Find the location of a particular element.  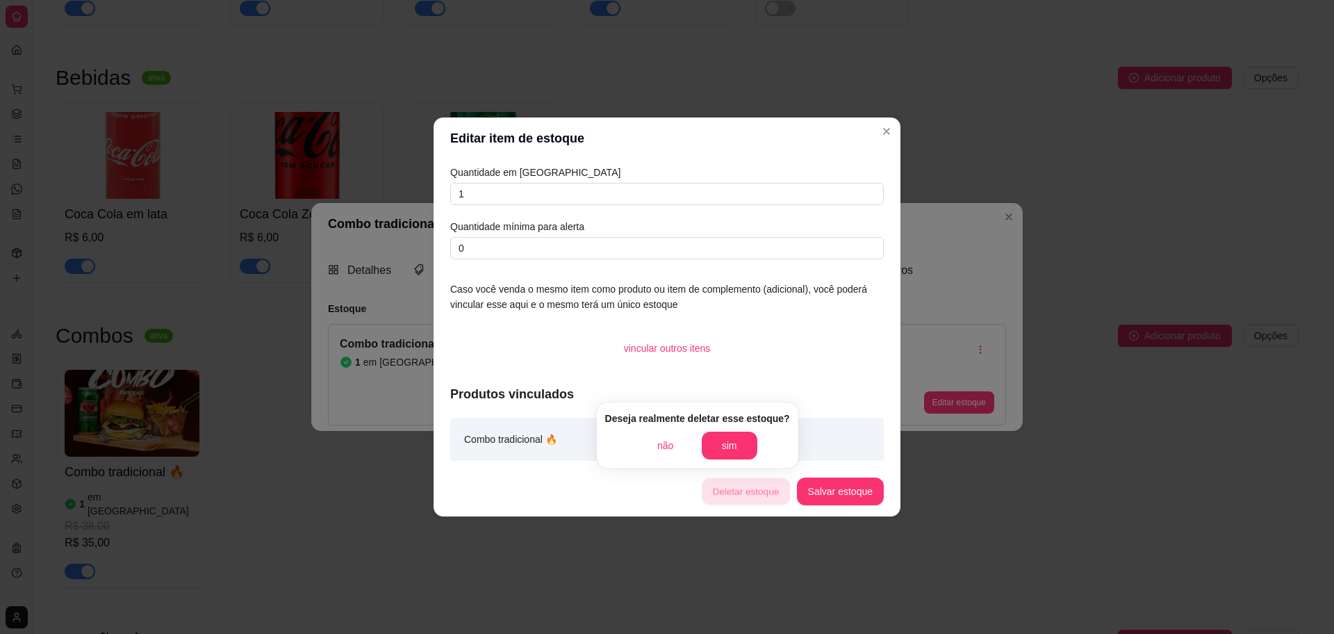

button: Close is located at coordinates (887, 131).